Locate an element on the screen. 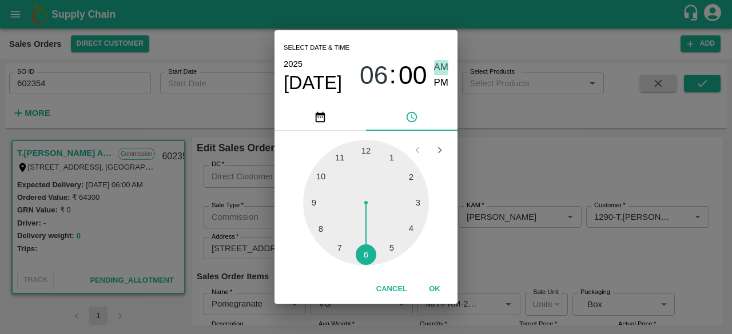 The height and width of the screenshot is (334, 732). button: OK is located at coordinates (434, 289).